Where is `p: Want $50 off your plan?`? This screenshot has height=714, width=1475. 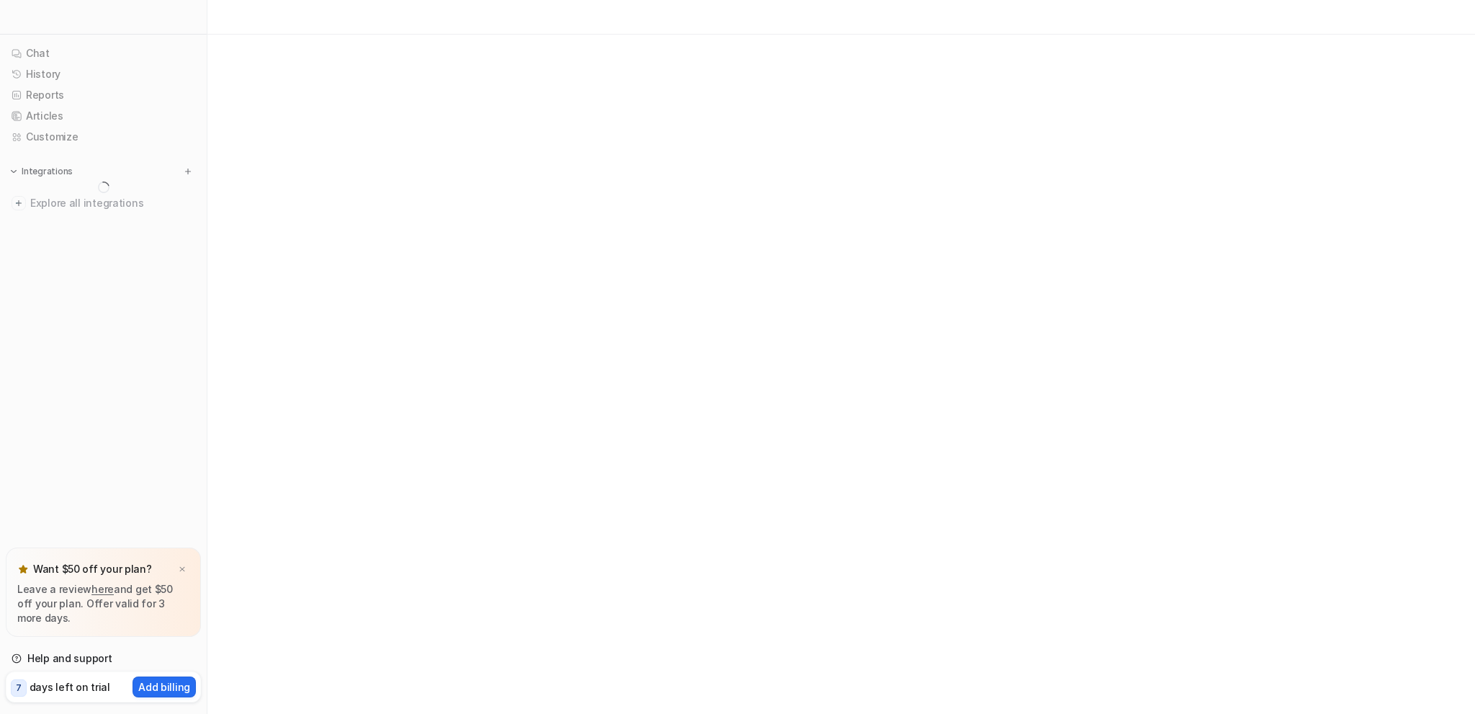 p: Want $50 off your plan? is located at coordinates (92, 569).